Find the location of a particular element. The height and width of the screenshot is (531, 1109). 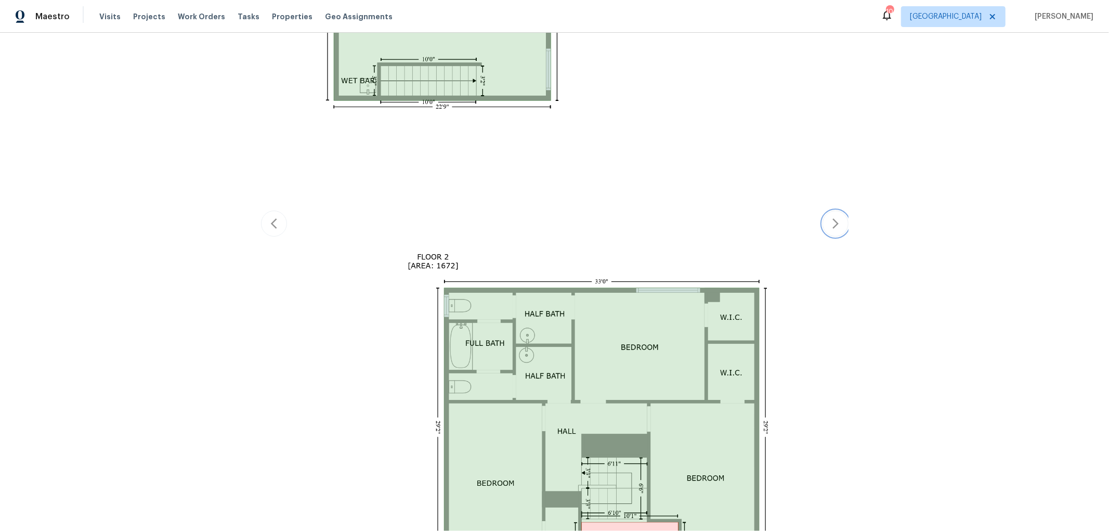

span: Visits is located at coordinates (110, 17).